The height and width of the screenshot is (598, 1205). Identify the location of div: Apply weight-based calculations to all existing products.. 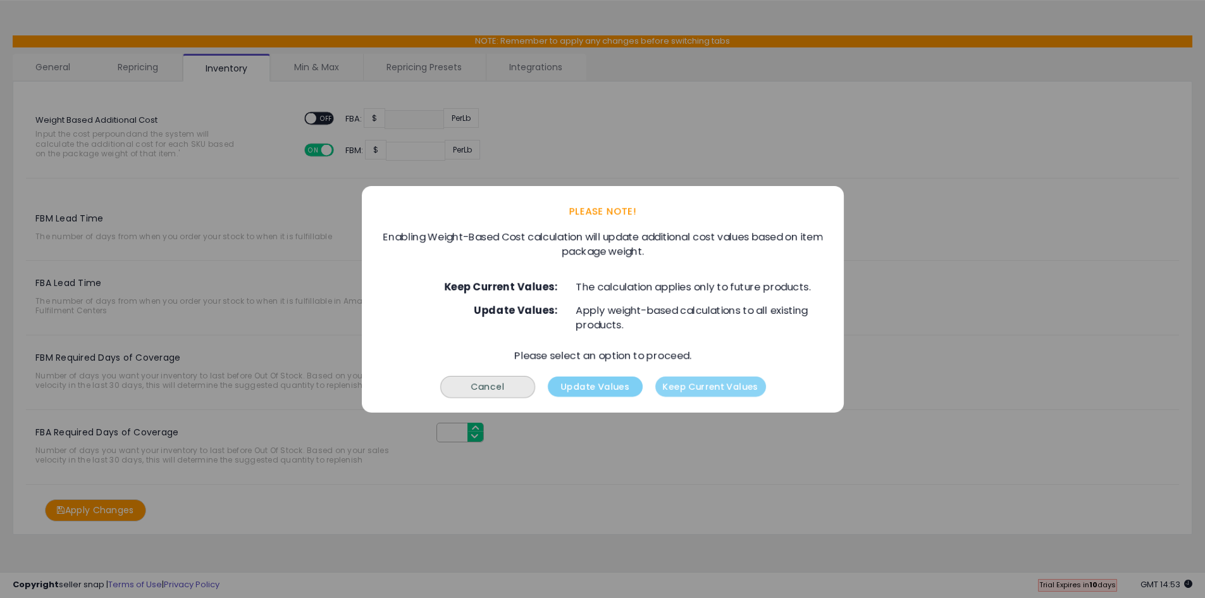
(694, 318).